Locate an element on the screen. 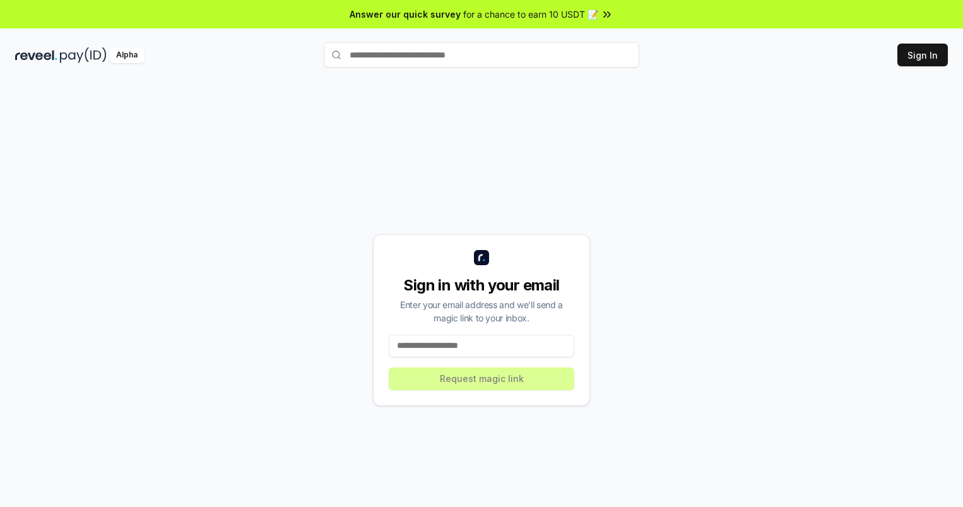  img: logo_small is located at coordinates (482, 258).